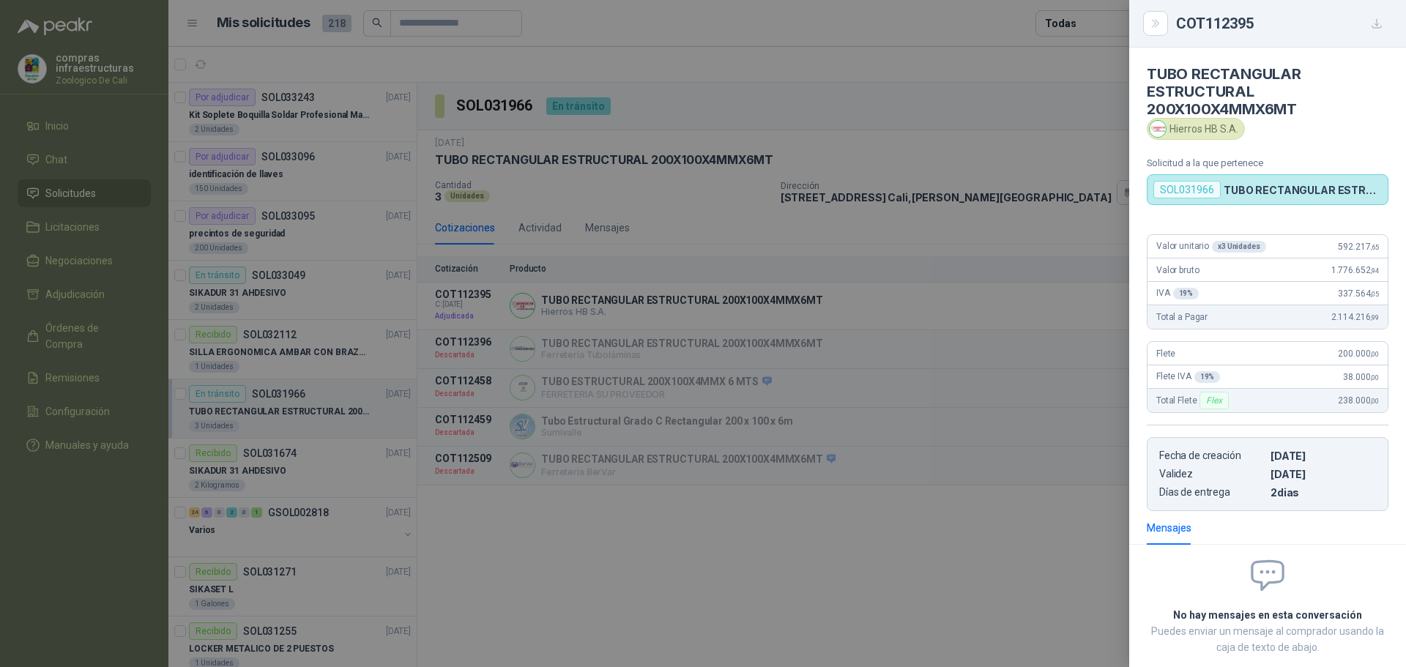 The width and height of the screenshot is (1406, 667). What do you see at coordinates (1212, 492) in the screenshot?
I see `p: Días de entrega` at bounding box center [1212, 492].